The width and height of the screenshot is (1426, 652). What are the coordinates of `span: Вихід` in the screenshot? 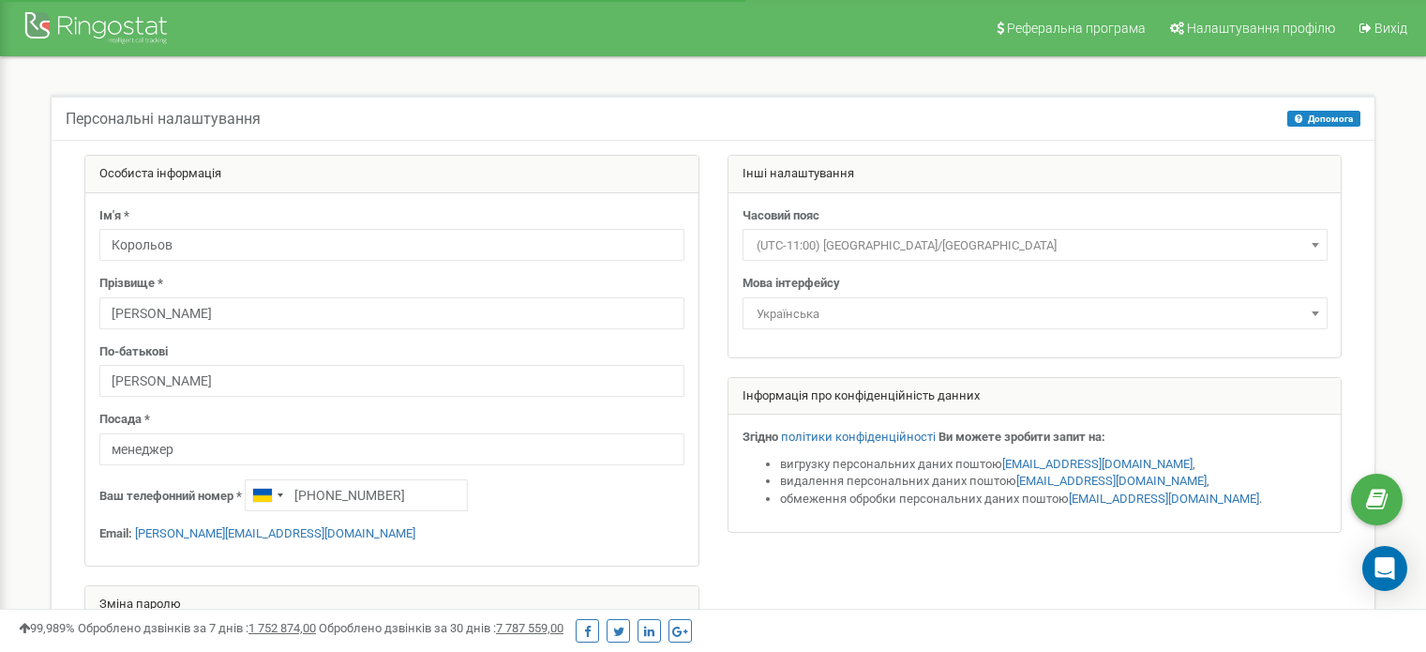 It's located at (1390, 28).